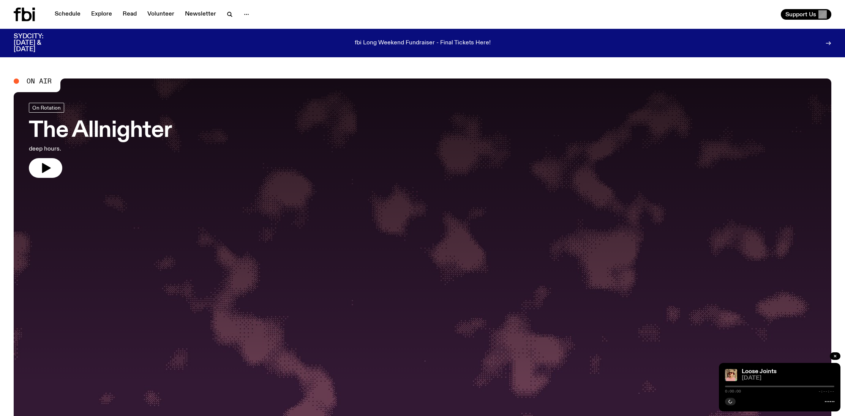 This screenshot has width=845, height=416. What do you see at coordinates (161, 14) in the screenshot?
I see `a: Volunteer` at bounding box center [161, 14].